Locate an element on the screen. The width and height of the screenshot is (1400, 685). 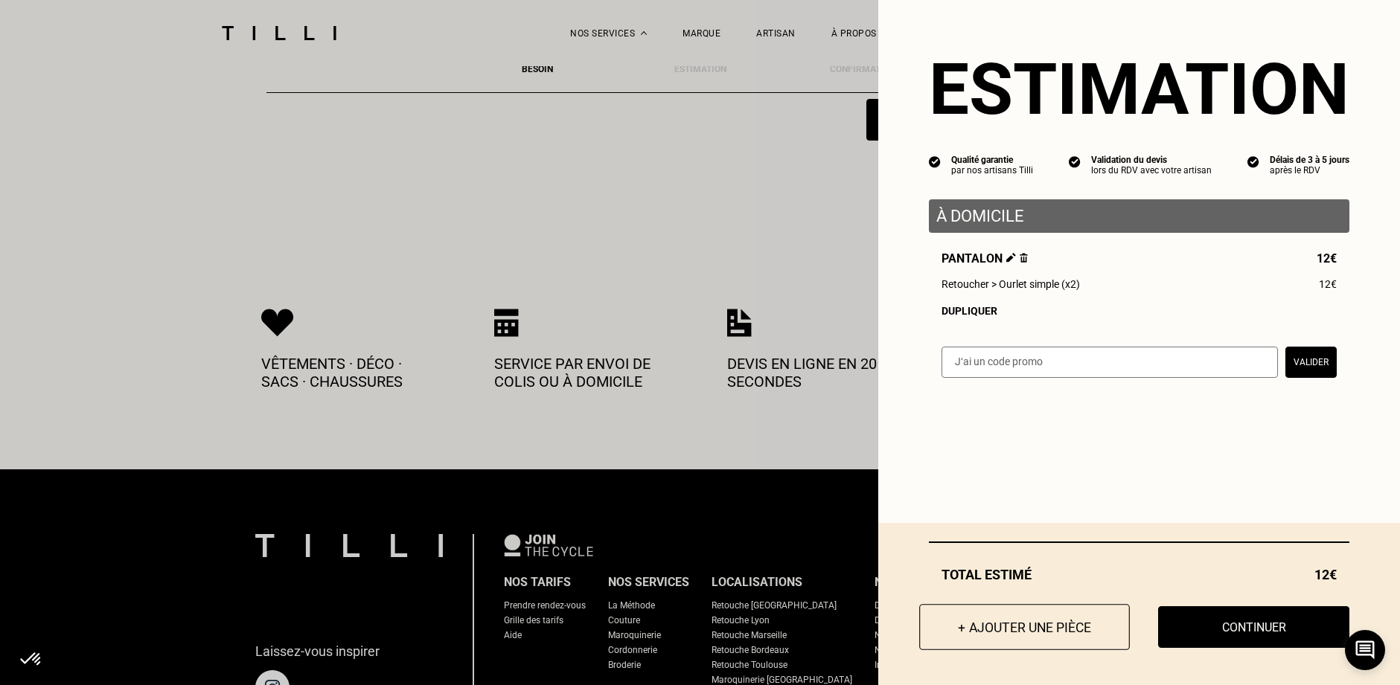
div: après le RDV is located at coordinates (1309, 170).